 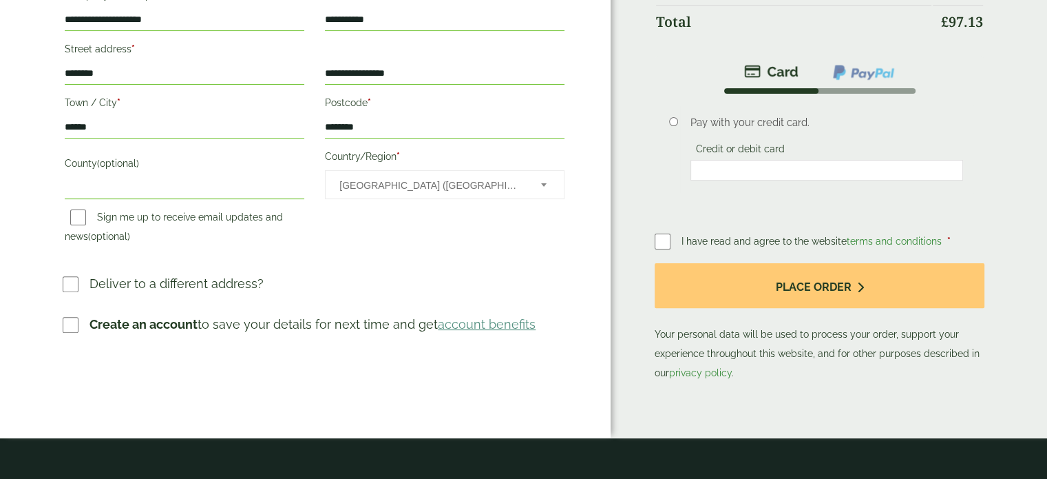 I want to click on img: ppcp-gateway.png, so click(x=864, y=72).